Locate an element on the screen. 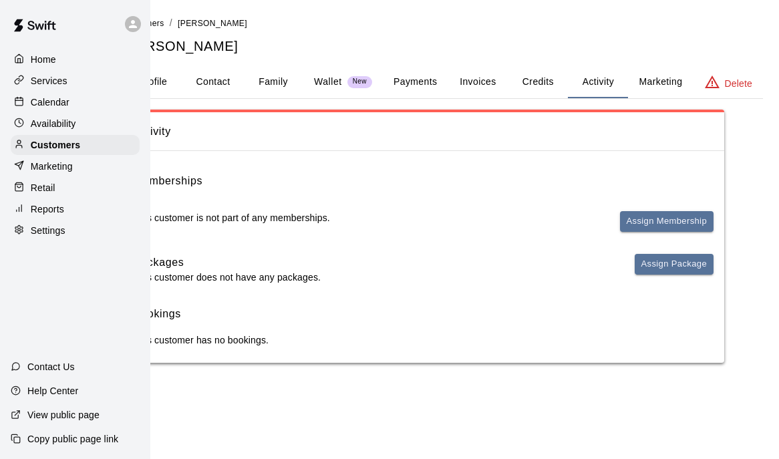 The image size is (779, 459). button: Activity is located at coordinates (598, 82).